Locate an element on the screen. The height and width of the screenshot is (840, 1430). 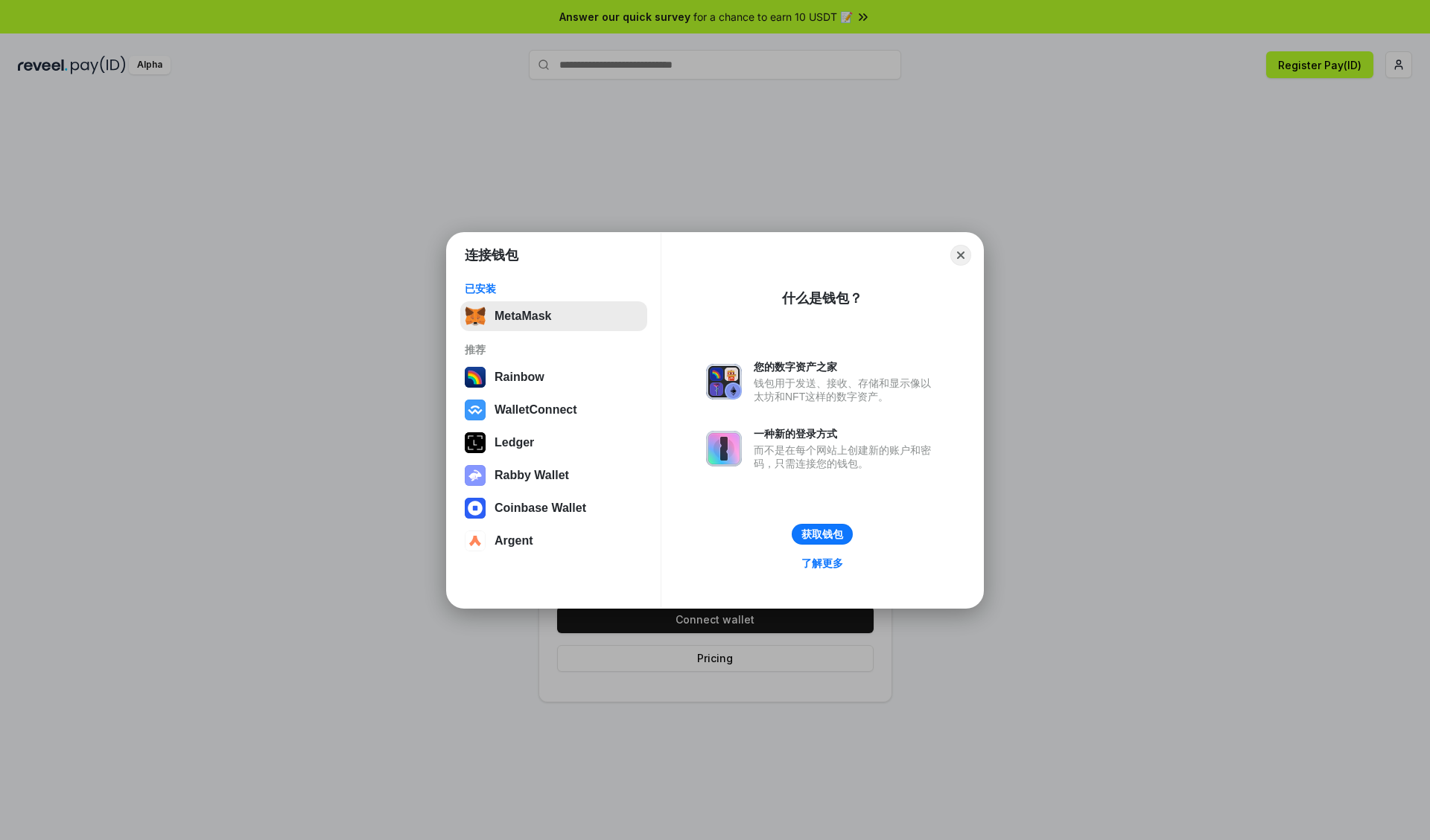
div: WalletConnect is located at coordinates (535, 410).